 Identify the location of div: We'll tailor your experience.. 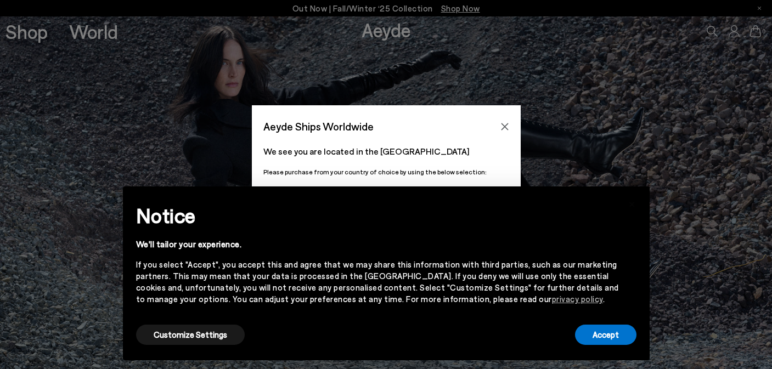
(377, 244).